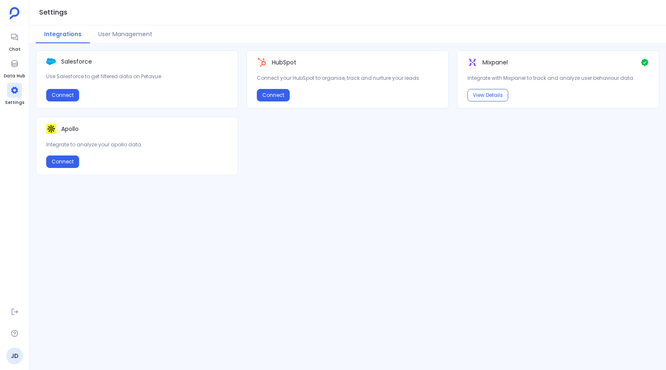  What do you see at coordinates (63, 34) in the screenshot?
I see `button: Integrations` at bounding box center [63, 34].